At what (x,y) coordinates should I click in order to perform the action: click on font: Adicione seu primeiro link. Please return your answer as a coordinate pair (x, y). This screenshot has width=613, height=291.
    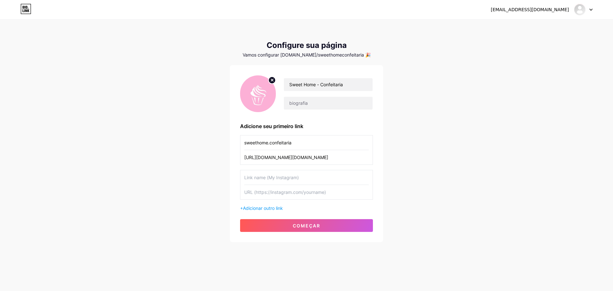
    Looking at the image, I should click on (272, 126).